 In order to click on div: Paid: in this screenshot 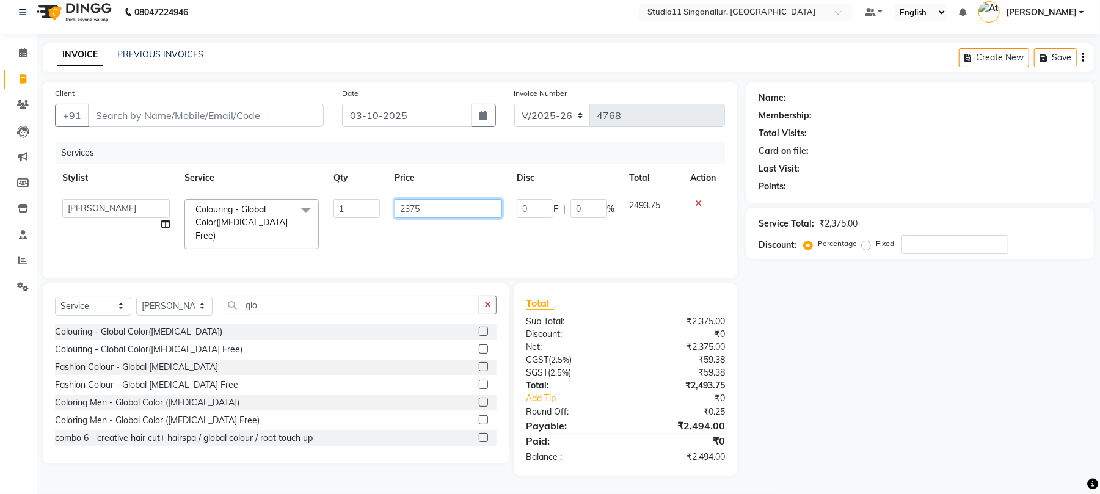, I will do `click(571, 441)`.